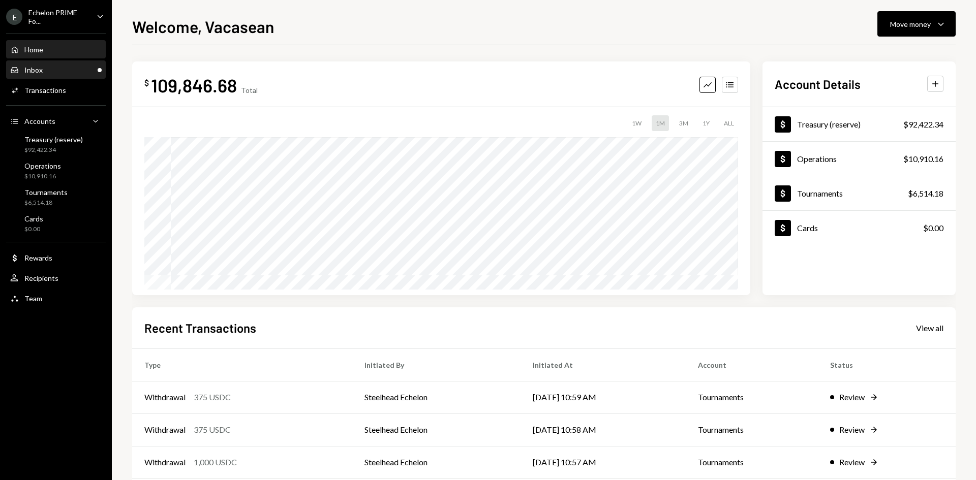 Image resolution: width=976 pixels, height=480 pixels. I want to click on div: ALL, so click(729, 123).